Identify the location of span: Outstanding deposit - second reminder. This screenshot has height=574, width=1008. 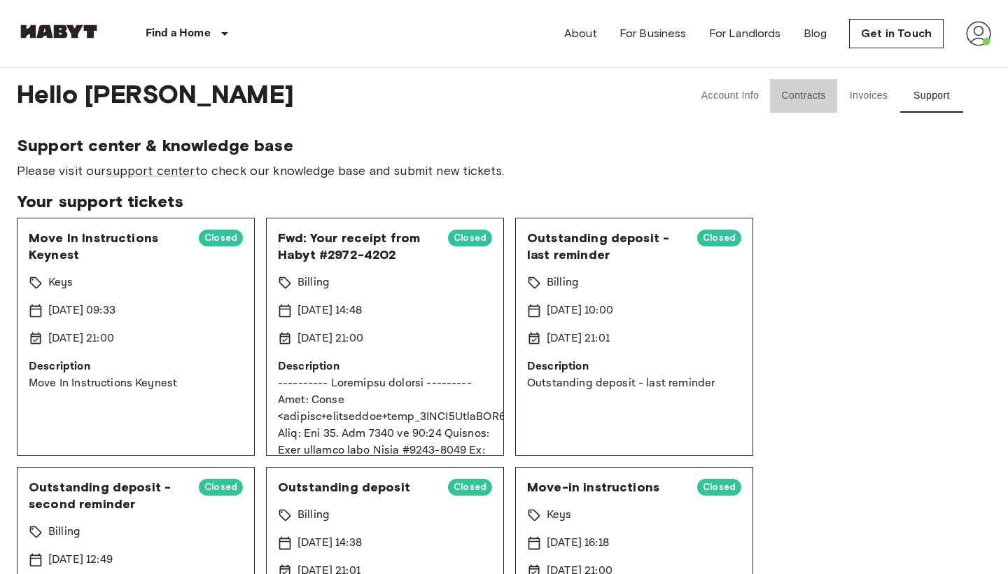
(108, 495).